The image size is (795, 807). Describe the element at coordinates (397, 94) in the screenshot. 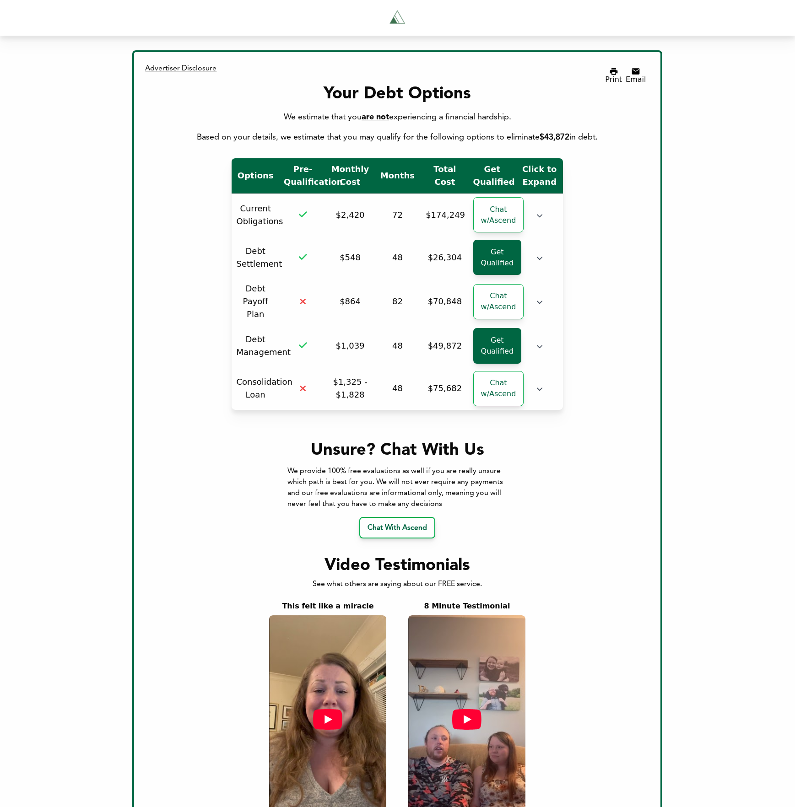

I see `div: Your Debt Options` at that location.